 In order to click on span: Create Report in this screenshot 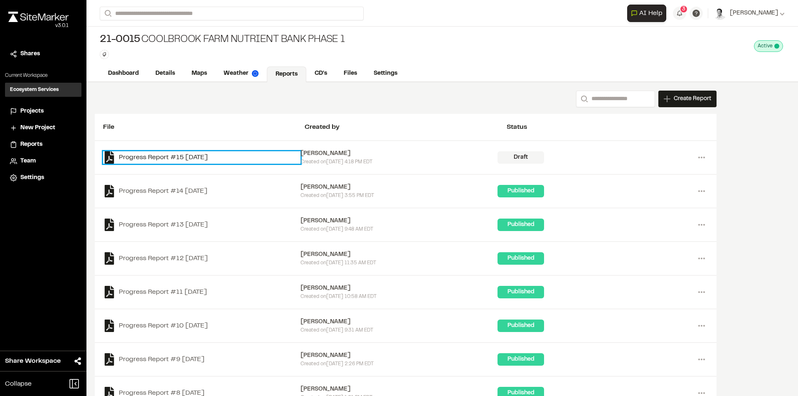, I will do `click(693, 99)`.